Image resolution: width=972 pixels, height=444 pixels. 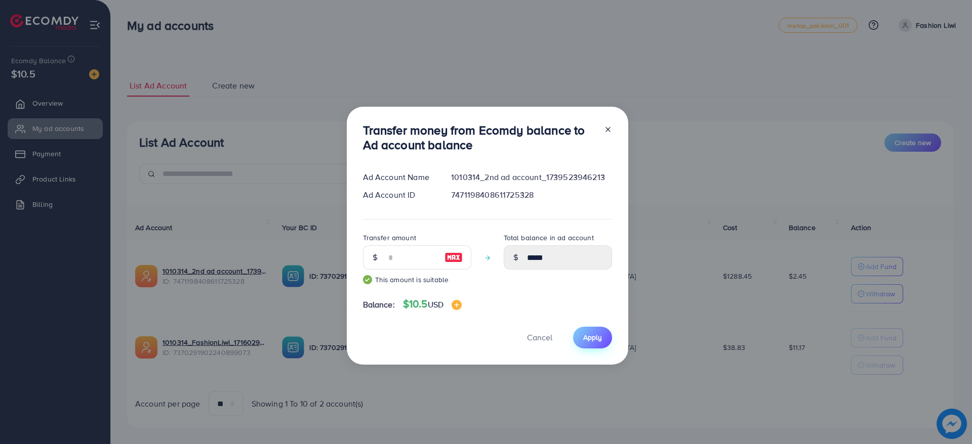 I want to click on span: USD, so click(x=435, y=305).